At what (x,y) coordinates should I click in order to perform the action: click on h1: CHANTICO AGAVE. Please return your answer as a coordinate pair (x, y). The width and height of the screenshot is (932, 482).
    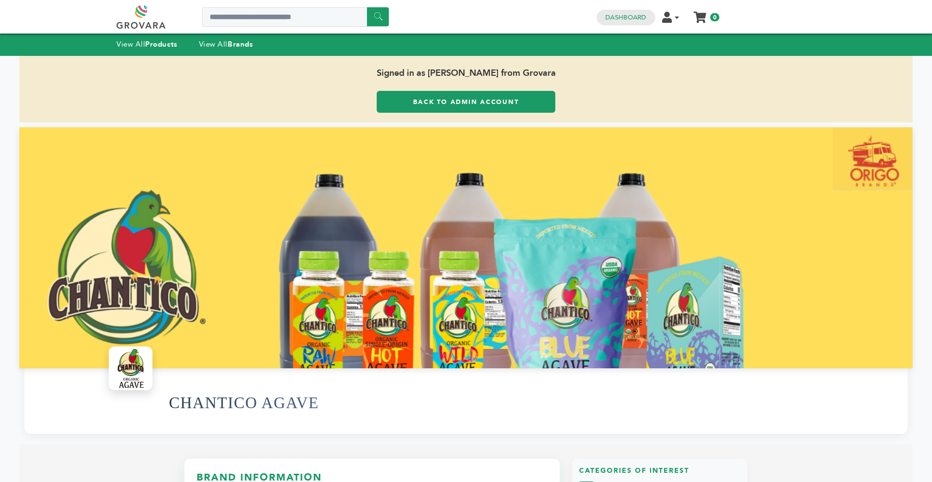
    Looking at the image, I should click on (244, 403).